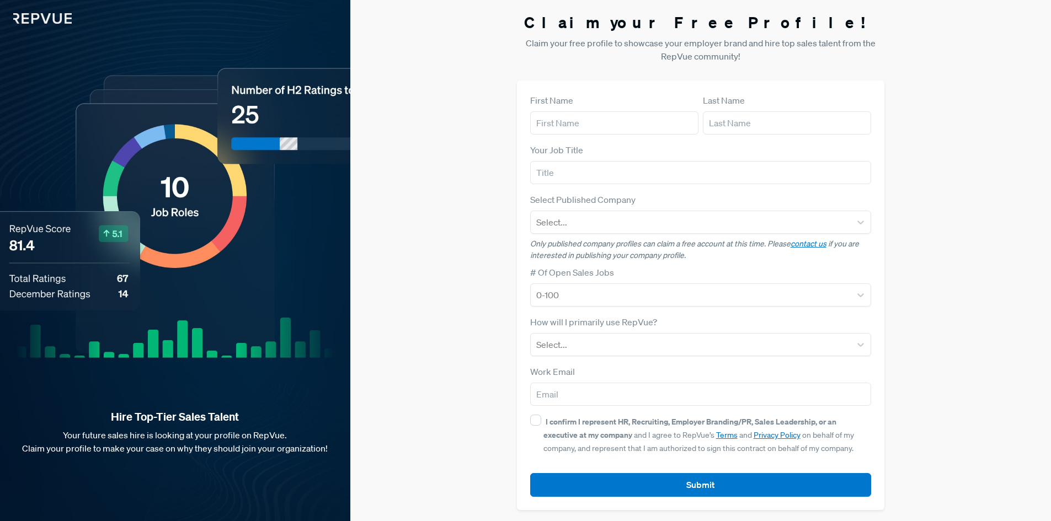  I want to click on input: Email, so click(700, 394).